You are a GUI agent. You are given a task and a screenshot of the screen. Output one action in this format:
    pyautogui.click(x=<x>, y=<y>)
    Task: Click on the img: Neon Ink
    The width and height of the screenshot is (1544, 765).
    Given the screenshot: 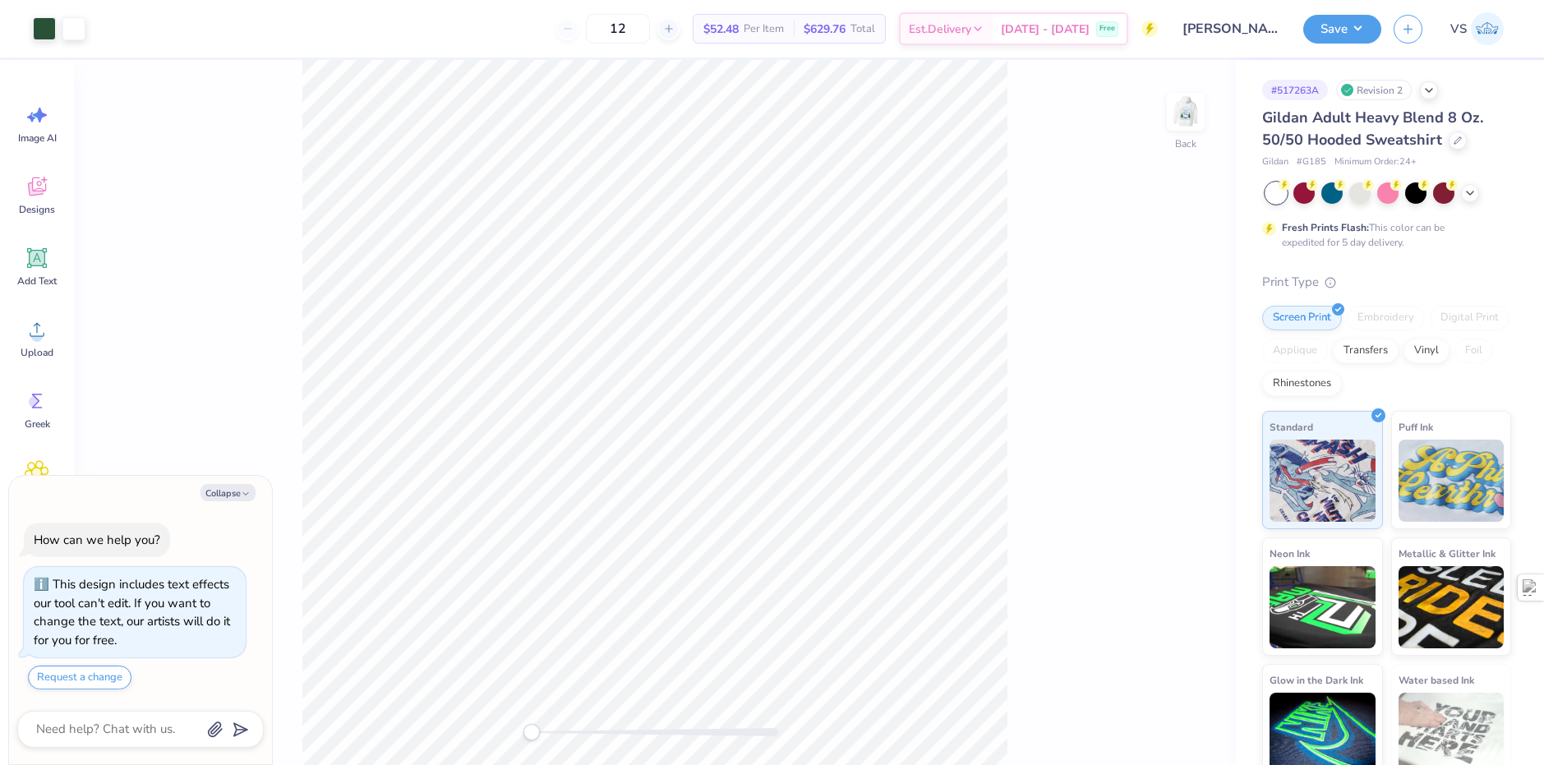 What is the action you would take?
    pyautogui.click(x=1322, y=607)
    